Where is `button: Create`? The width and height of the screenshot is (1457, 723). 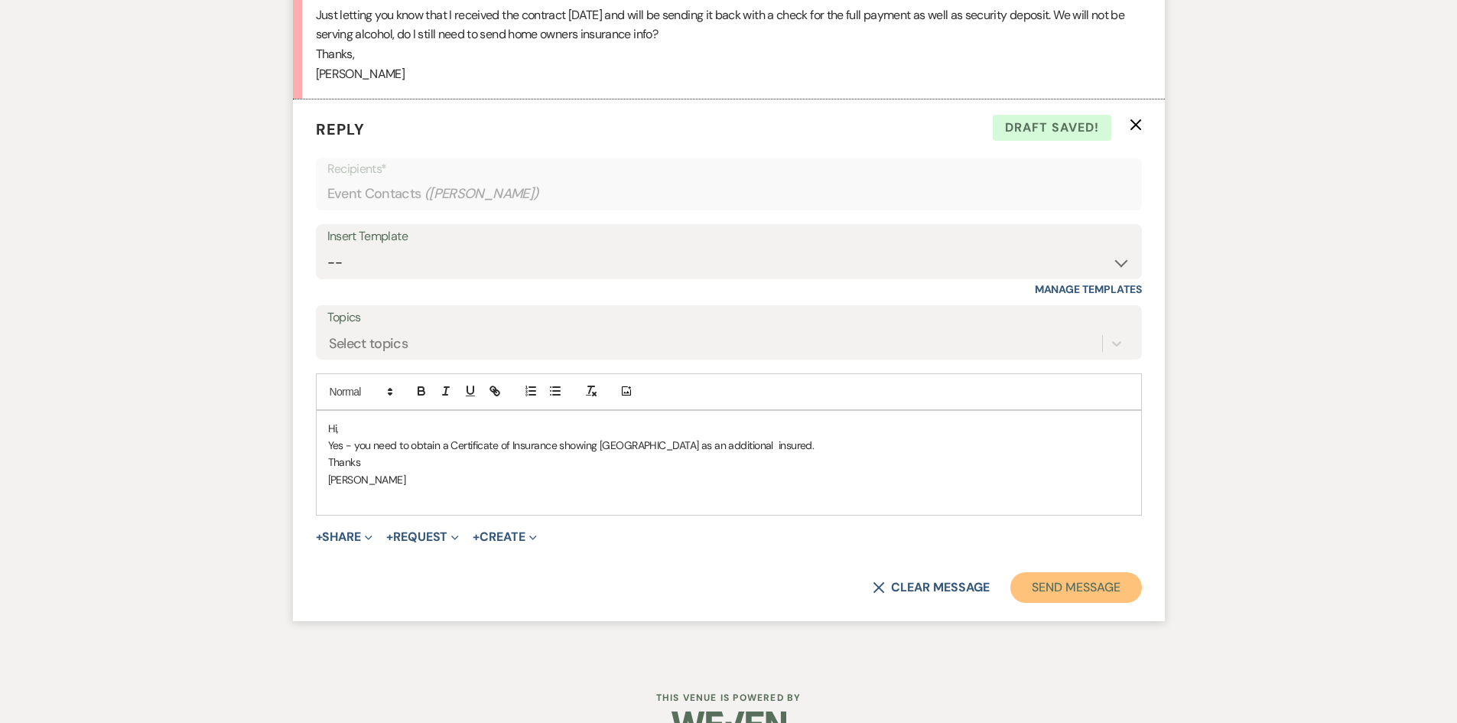 button: Create is located at coordinates (504, 537).